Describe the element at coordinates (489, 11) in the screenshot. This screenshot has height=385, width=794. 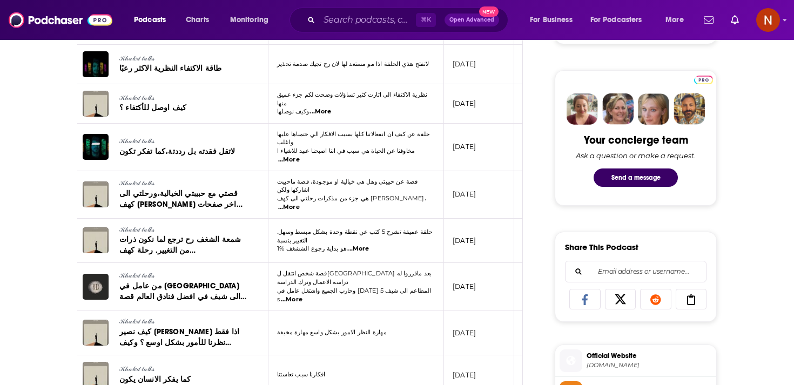
I see `span: New` at that location.